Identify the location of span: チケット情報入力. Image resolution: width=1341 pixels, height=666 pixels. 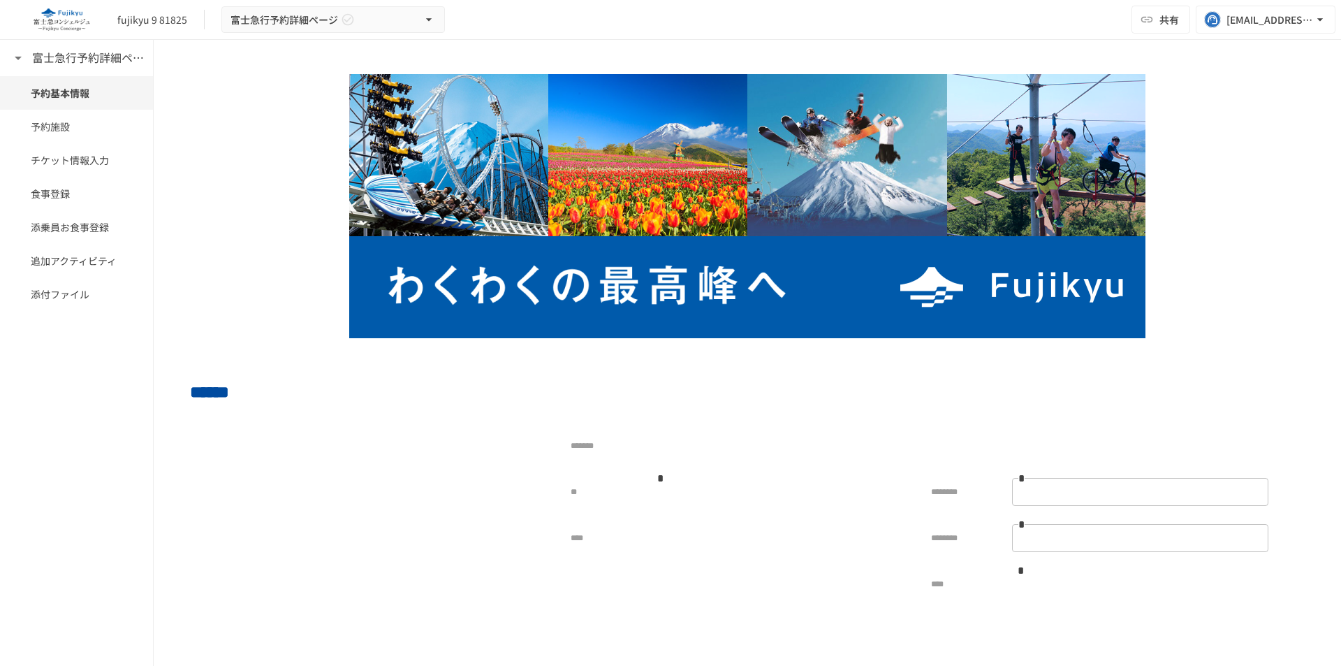
(76, 160).